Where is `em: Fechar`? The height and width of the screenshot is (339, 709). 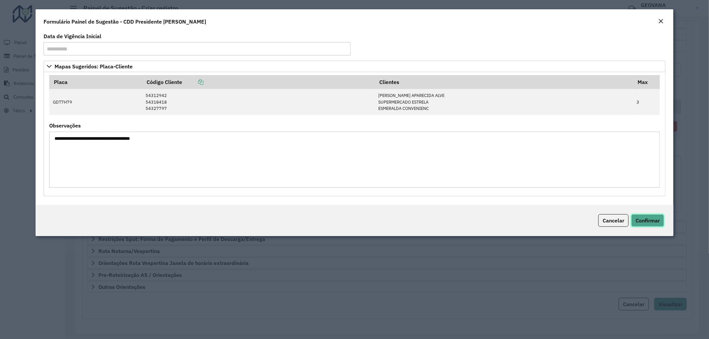
em: Fechar is located at coordinates (661, 21).